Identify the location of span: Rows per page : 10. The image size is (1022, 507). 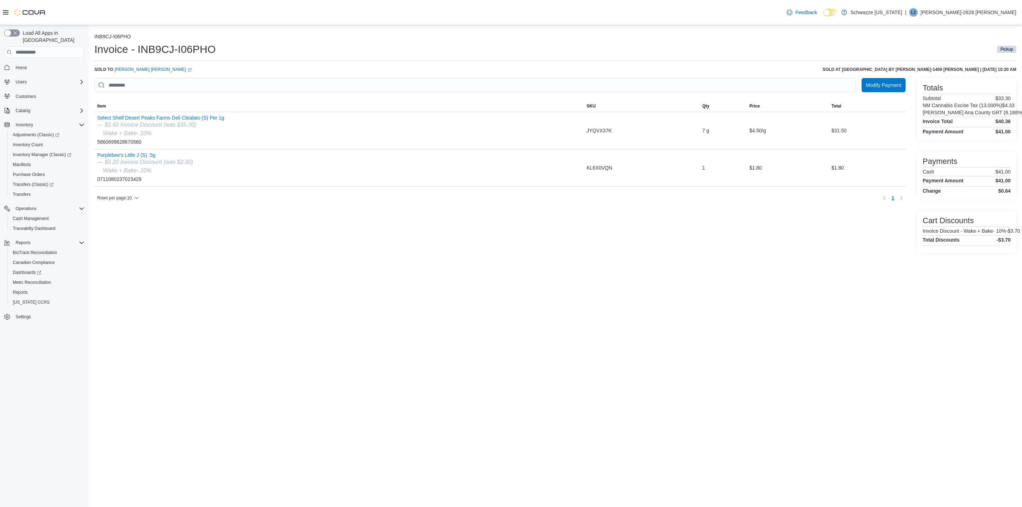
(114, 198).